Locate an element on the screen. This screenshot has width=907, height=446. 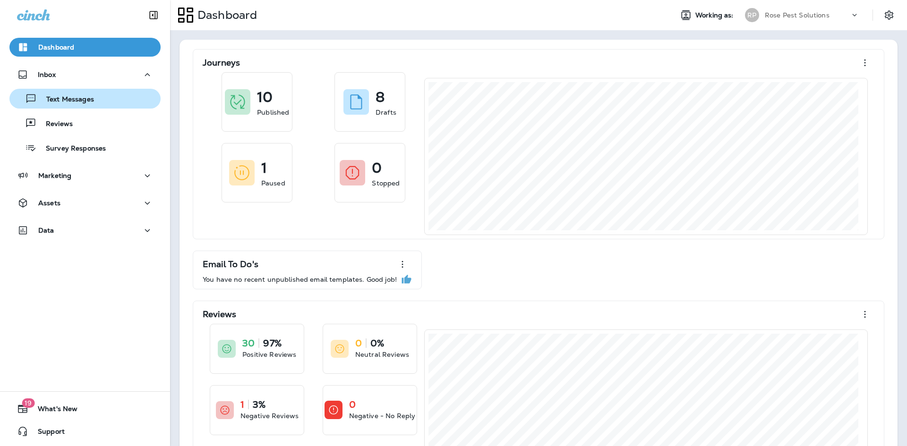
p: 10 is located at coordinates (265, 97).